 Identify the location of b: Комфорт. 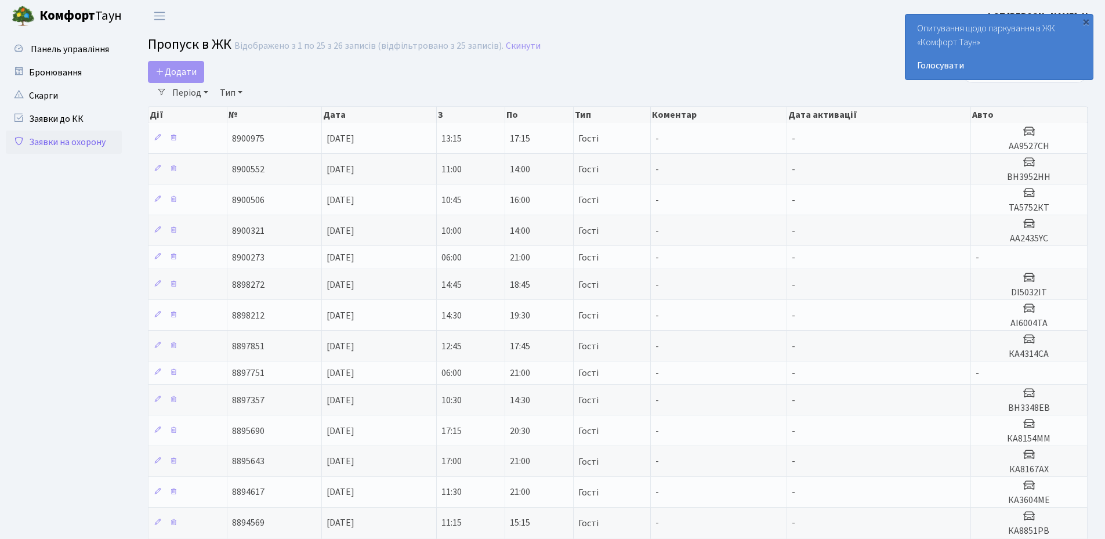
(67, 16).